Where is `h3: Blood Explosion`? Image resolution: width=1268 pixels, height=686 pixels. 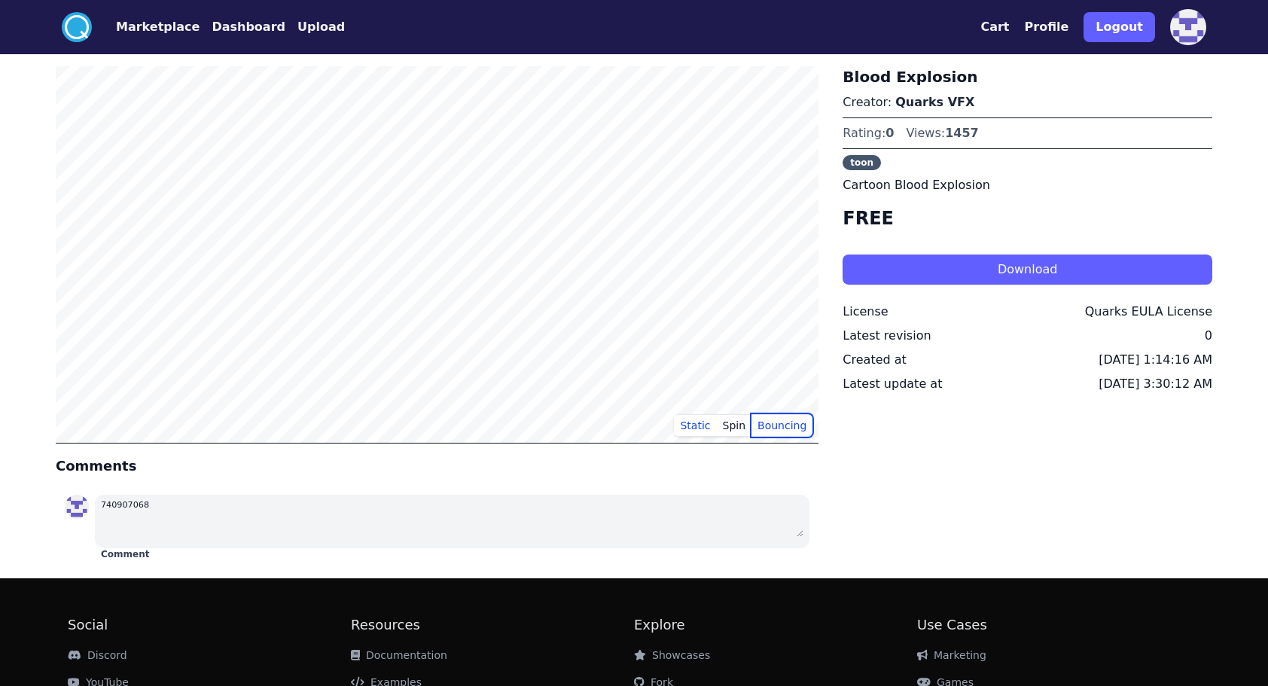
h3: Blood Explosion is located at coordinates (1027, 77).